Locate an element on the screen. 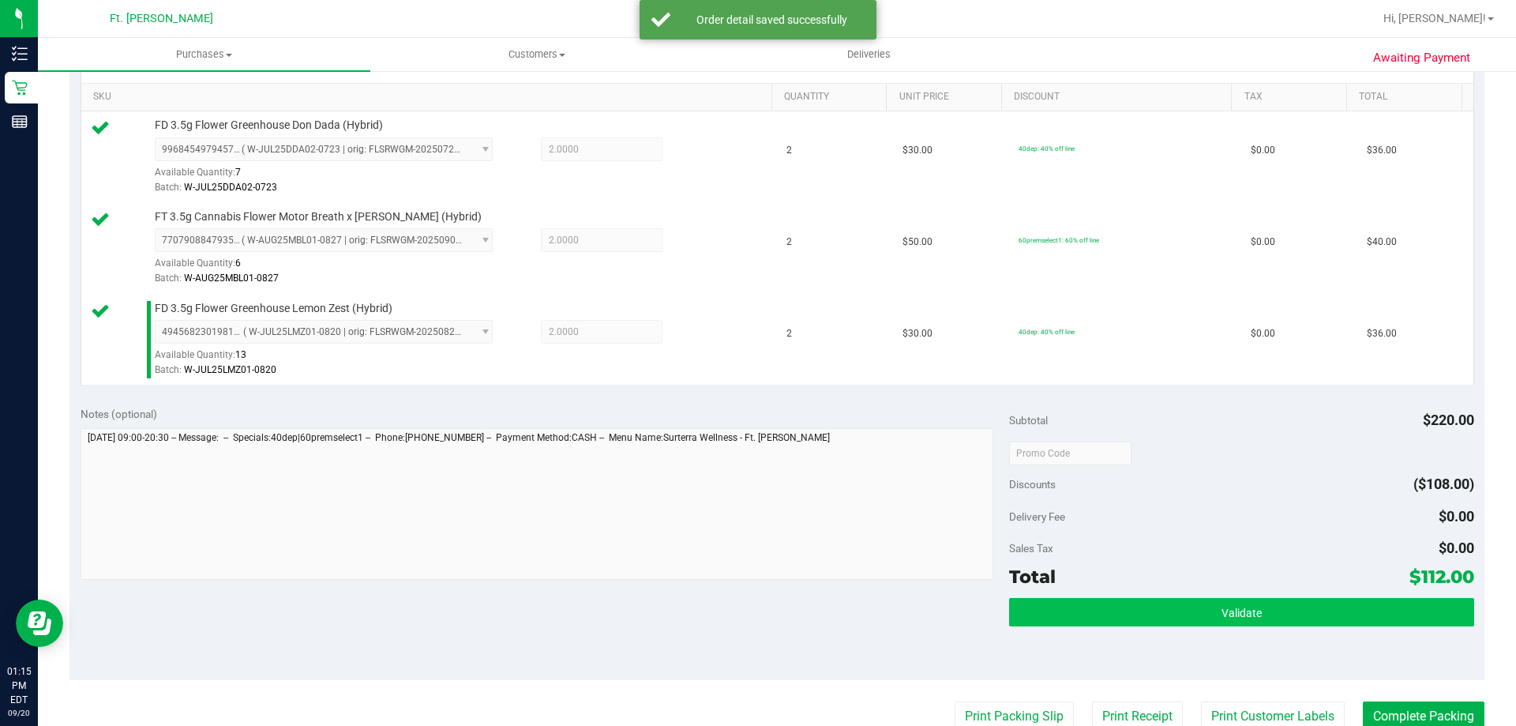 This screenshot has height=726, width=1516. div: Order detail saved successfully is located at coordinates (771, 20).